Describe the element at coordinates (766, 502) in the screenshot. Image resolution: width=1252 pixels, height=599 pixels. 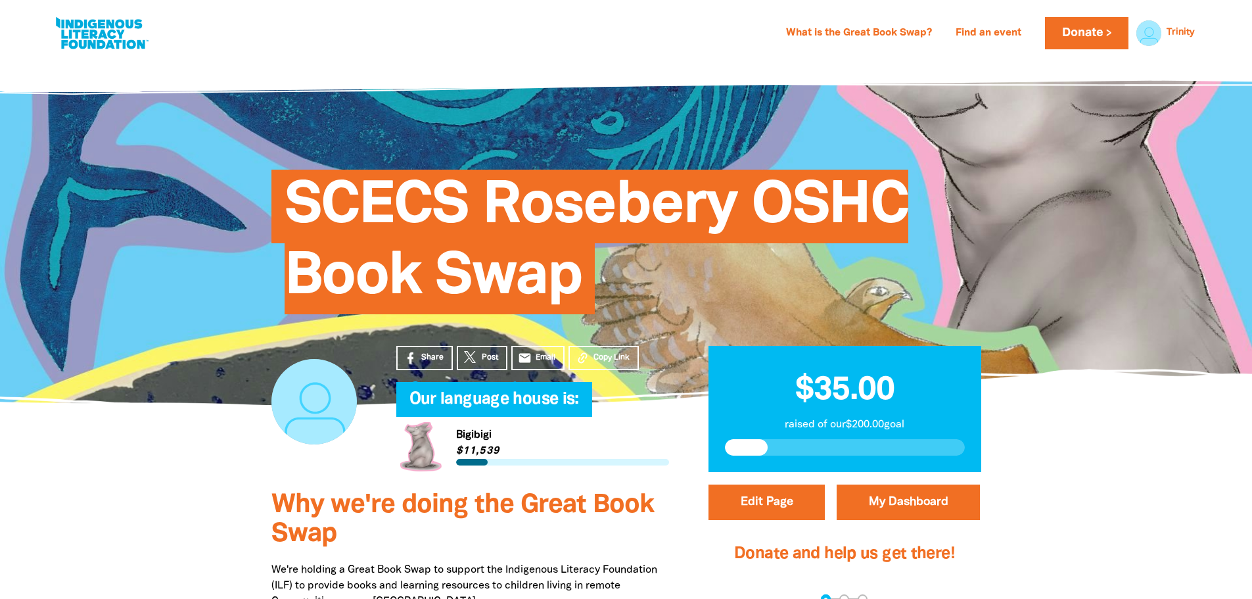
I see `button: Edit Page` at that location.